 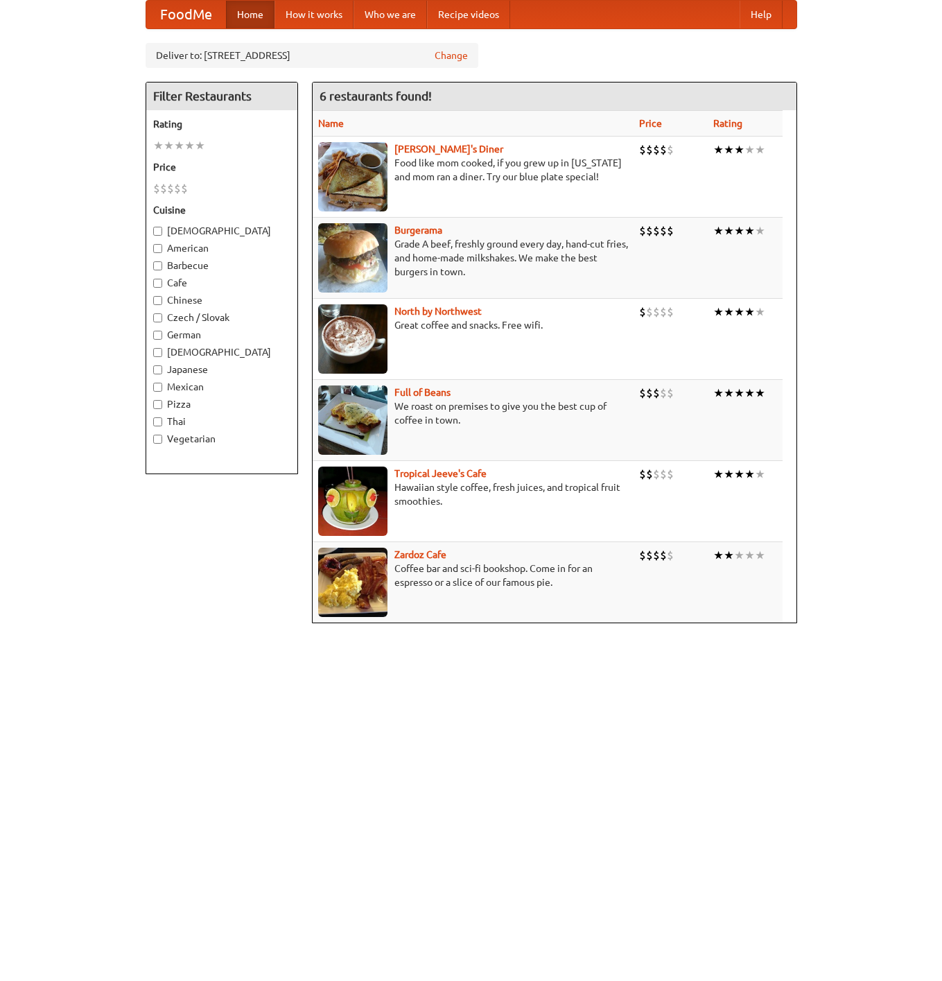 What do you see at coordinates (222, 439) in the screenshot?
I see `label: Vegetarian` at bounding box center [222, 439].